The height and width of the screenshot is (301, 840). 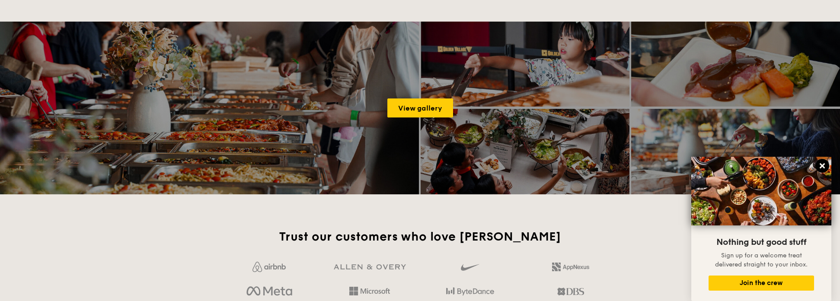 I want to click on img: 2L6uqdT+6BmeAFDfWP11wfMG223fXktMZIL+i+lTG25h0NjUBKOYhdW2Kn6T+C0Q7bASH2i+1JIsIulPLIv5Ss6l0e291fRVW..., so click(x=571, y=267).